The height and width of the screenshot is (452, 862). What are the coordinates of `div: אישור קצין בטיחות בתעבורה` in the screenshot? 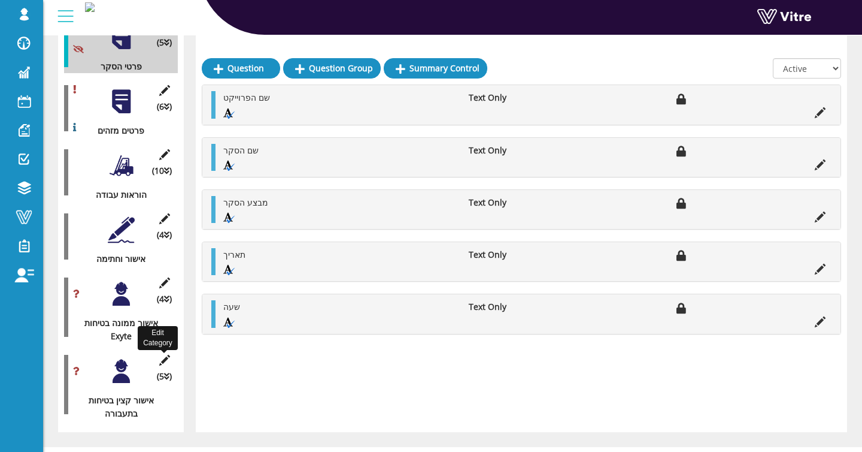 It's located at (116, 407).